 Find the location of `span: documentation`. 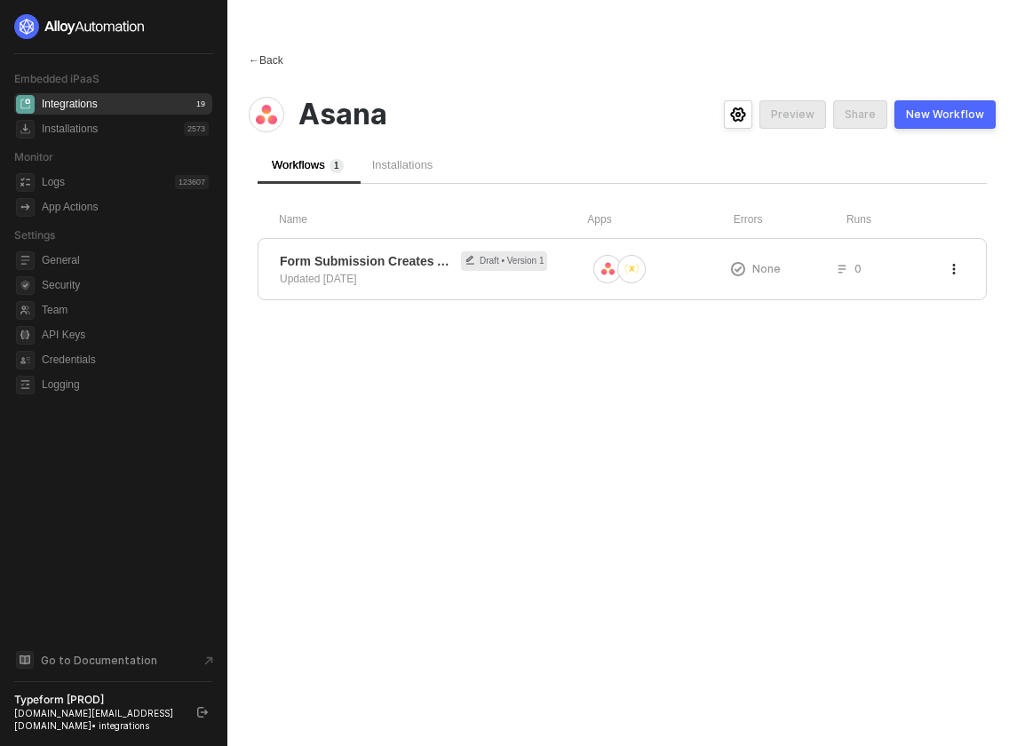

span: documentation is located at coordinates (25, 660).